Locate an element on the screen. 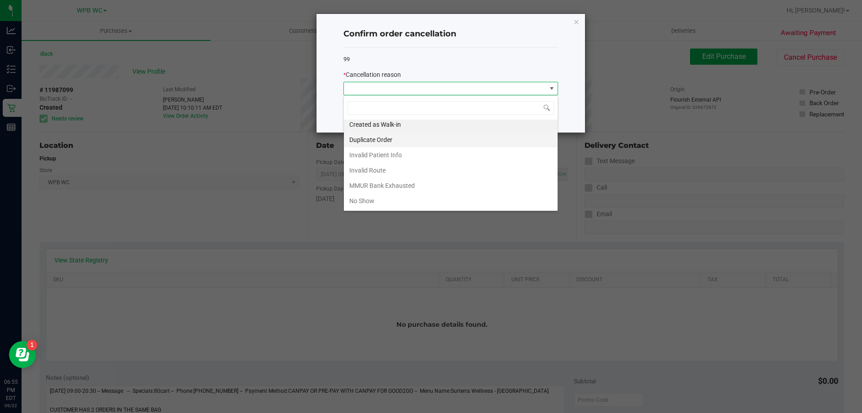  h4: Confirm order cancellation is located at coordinates (451, 34).